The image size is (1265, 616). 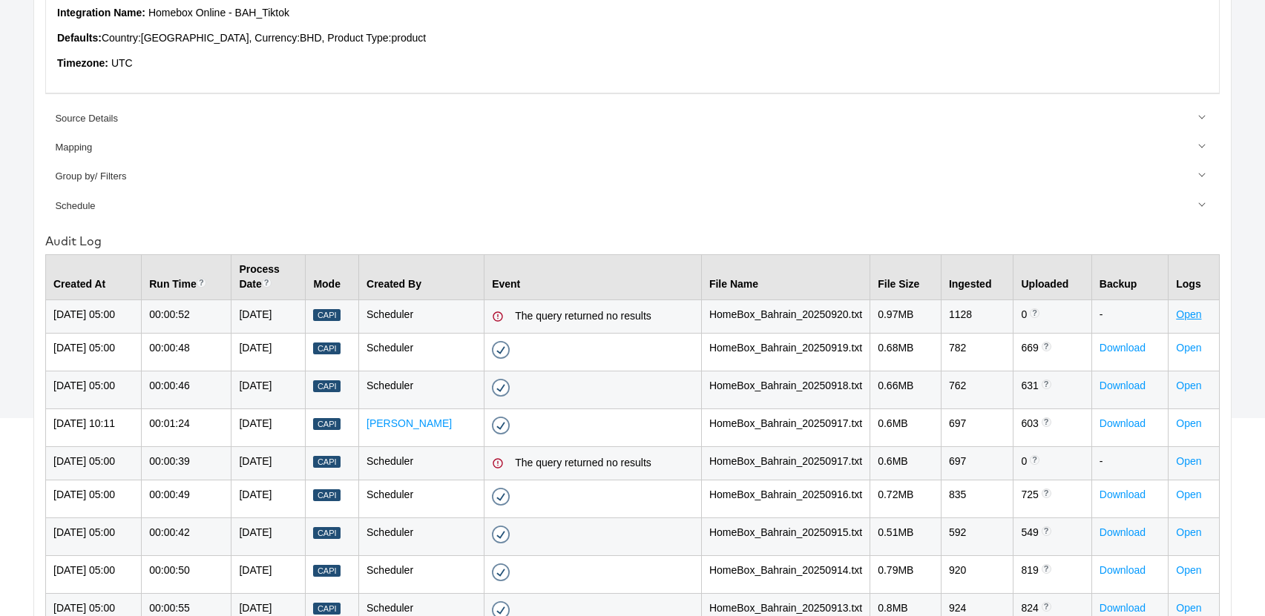 What do you see at coordinates (785, 536) in the screenshot?
I see `td: HomeBox_Bahrain_20250915.txt` at bounding box center [785, 536].